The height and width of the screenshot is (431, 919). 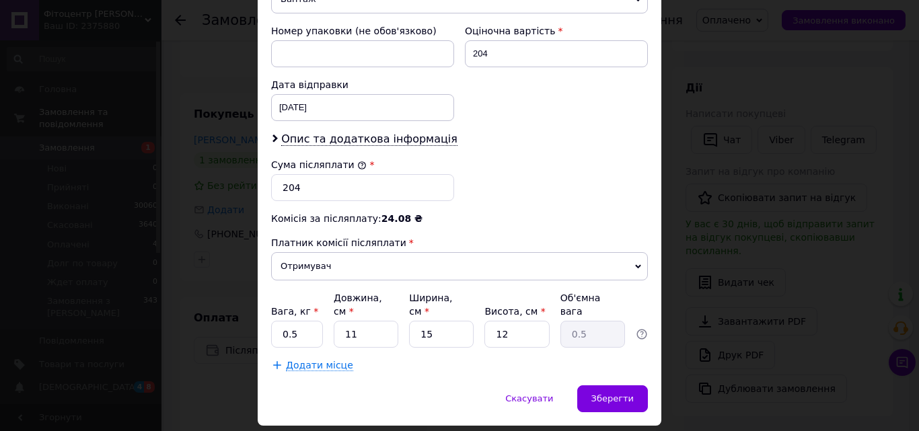 What do you see at coordinates (338, 243) in the screenshot?
I see `span: Платник комісії післяплати` at bounding box center [338, 243].